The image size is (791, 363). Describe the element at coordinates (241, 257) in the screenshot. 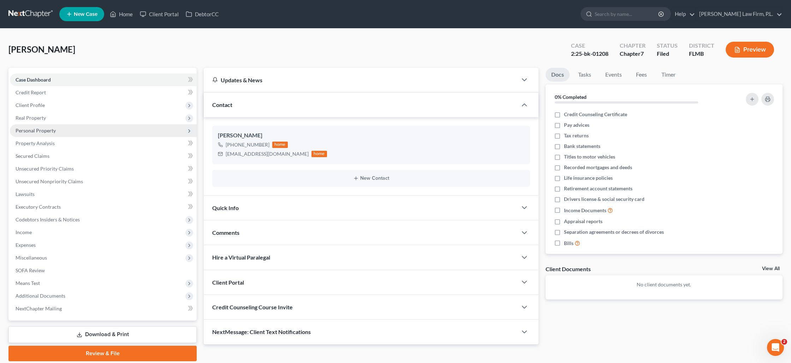

I see `span: Hire a Virtual Paralegal` at that location.